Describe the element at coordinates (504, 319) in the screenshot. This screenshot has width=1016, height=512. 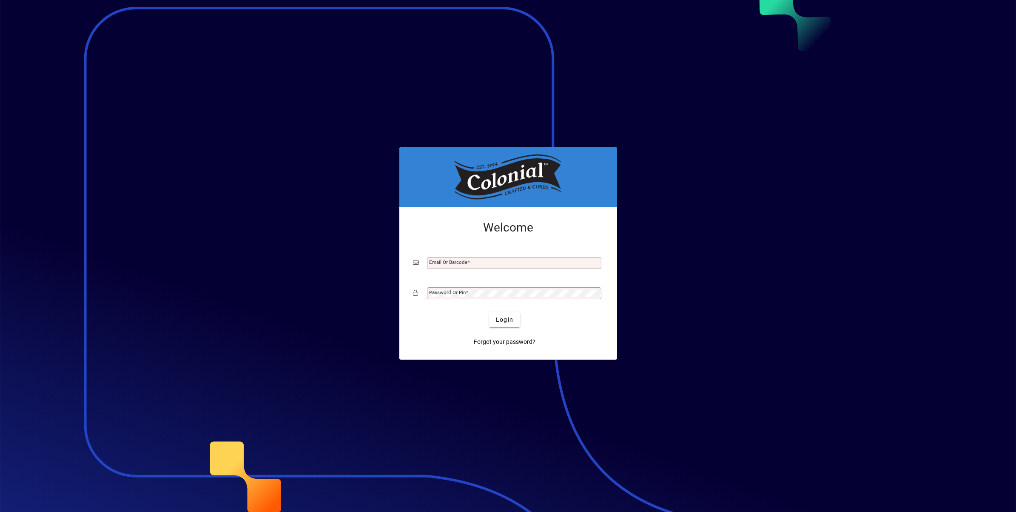
I see `button: Login` at that location.